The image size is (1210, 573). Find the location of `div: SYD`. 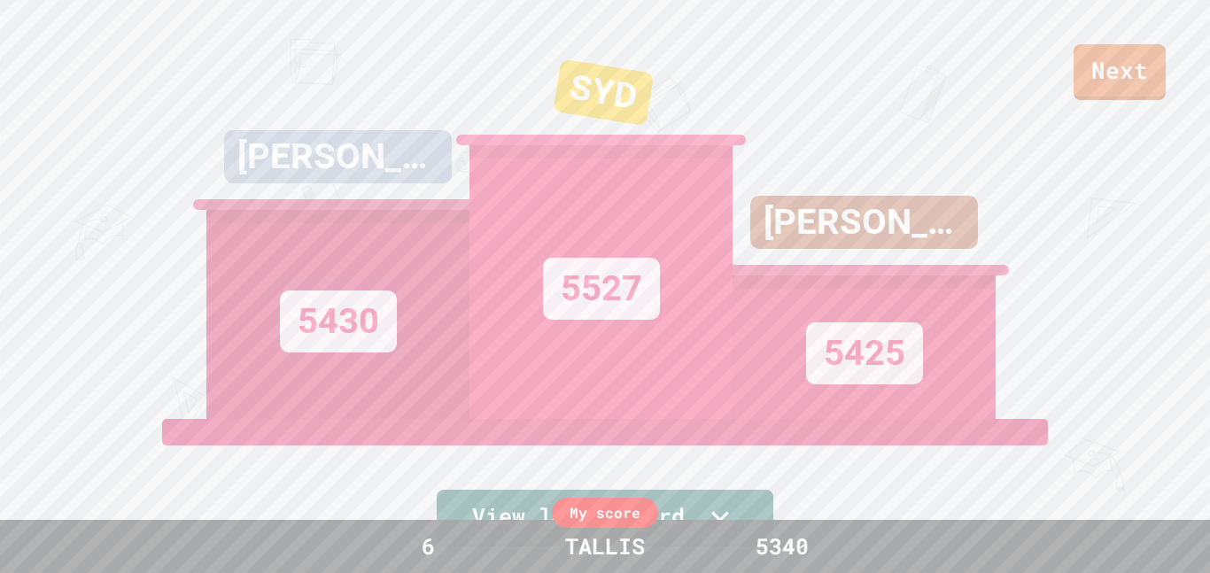

div: SYD is located at coordinates (603, 92).